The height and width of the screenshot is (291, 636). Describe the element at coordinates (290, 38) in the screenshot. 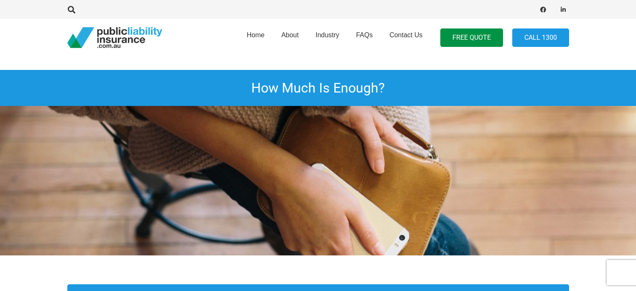

I see `a: About` at that location.